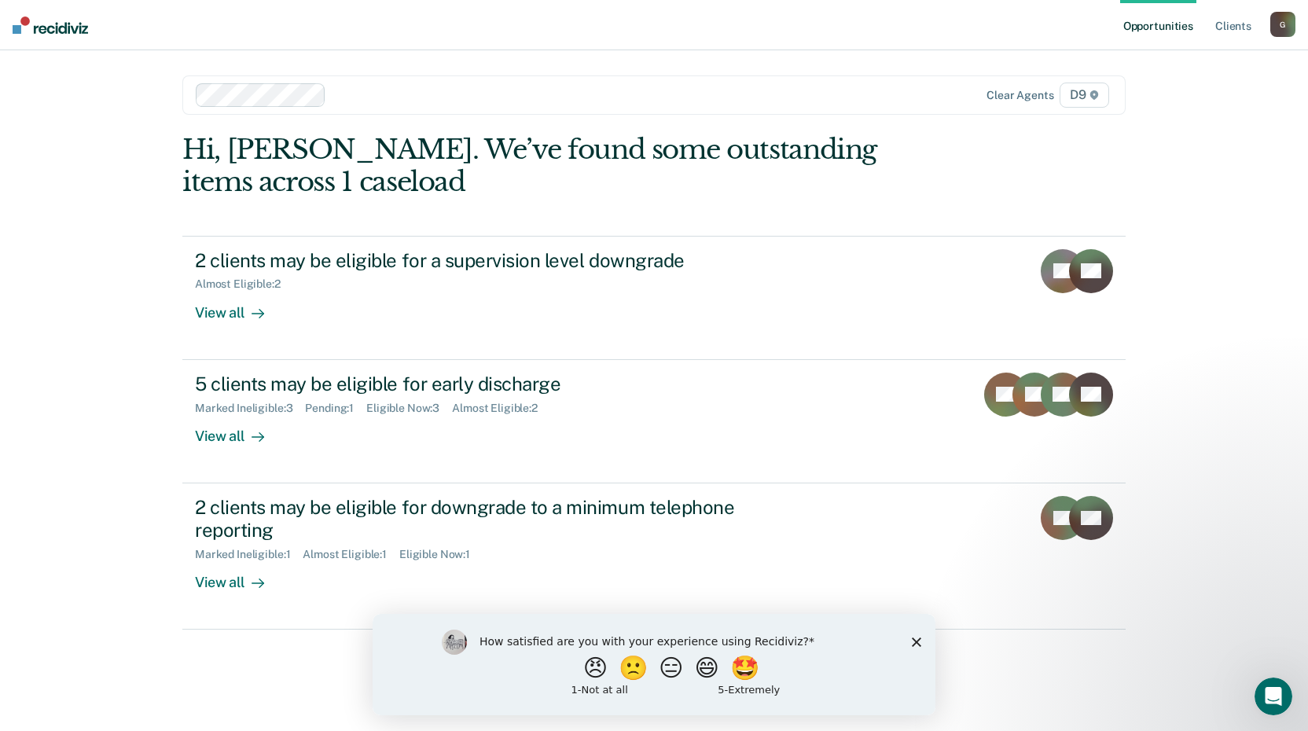 This screenshot has width=1308, height=731. I want to click on a: 2 clients may be eligible for downgrade to a minimum telephone reportingMarked Ineligible:1Almost..., so click(654, 556).